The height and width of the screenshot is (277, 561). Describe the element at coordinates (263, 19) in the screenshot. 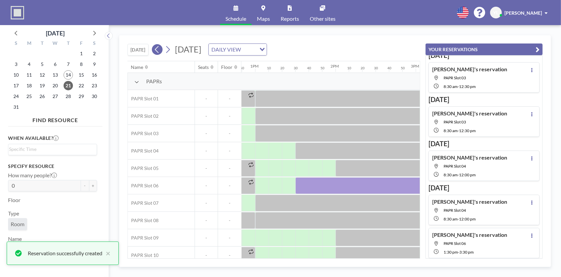

I see `span: Maps` at that location.